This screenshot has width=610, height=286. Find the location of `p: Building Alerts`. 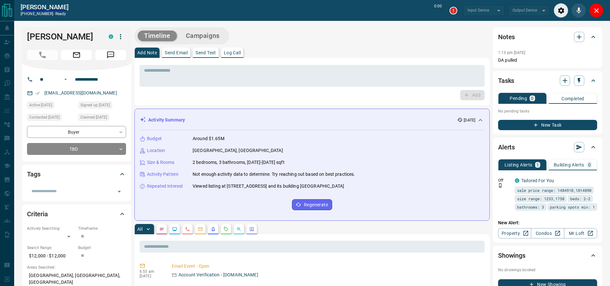

p: Building Alerts is located at coordinates (568, 165).